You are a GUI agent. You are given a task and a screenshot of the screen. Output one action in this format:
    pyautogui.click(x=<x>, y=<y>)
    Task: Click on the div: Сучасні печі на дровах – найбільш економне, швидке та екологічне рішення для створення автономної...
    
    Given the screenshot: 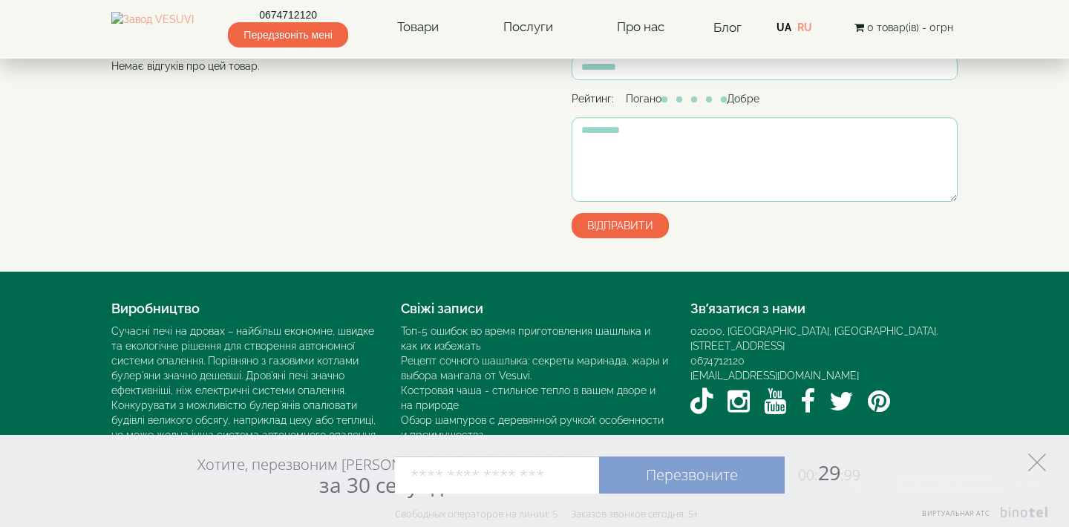 What is the action you would take?
    pyautogui.click(x=245, y=383)
    